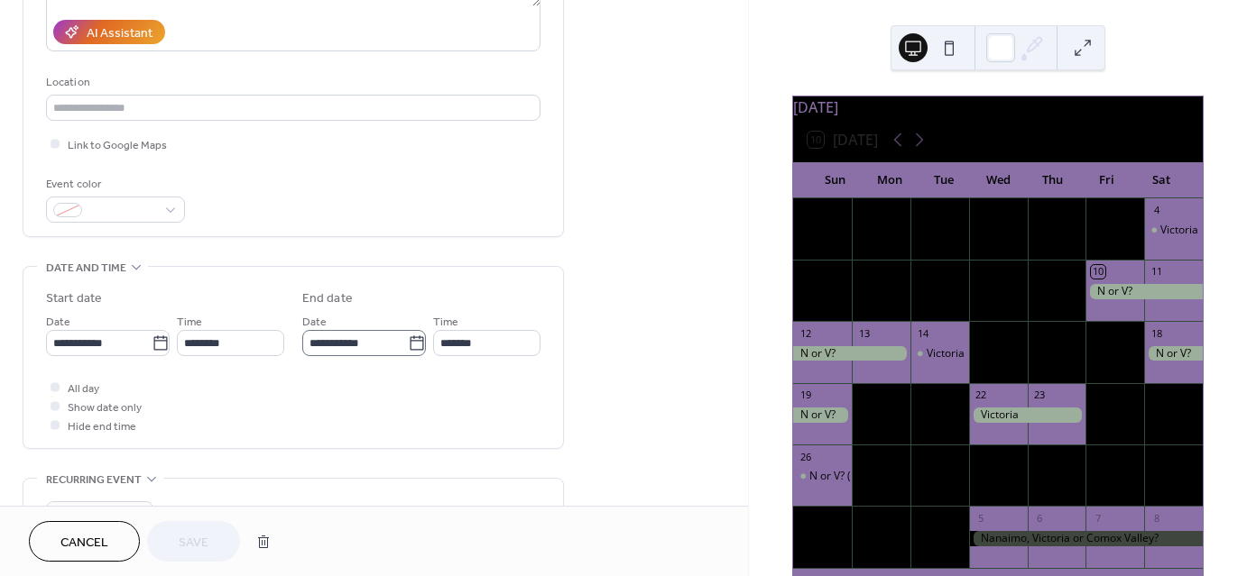  What do you see at coordinates (1052, 180) in the screenshot?
I see `div: Thu` at bounding box center [1052, 180].